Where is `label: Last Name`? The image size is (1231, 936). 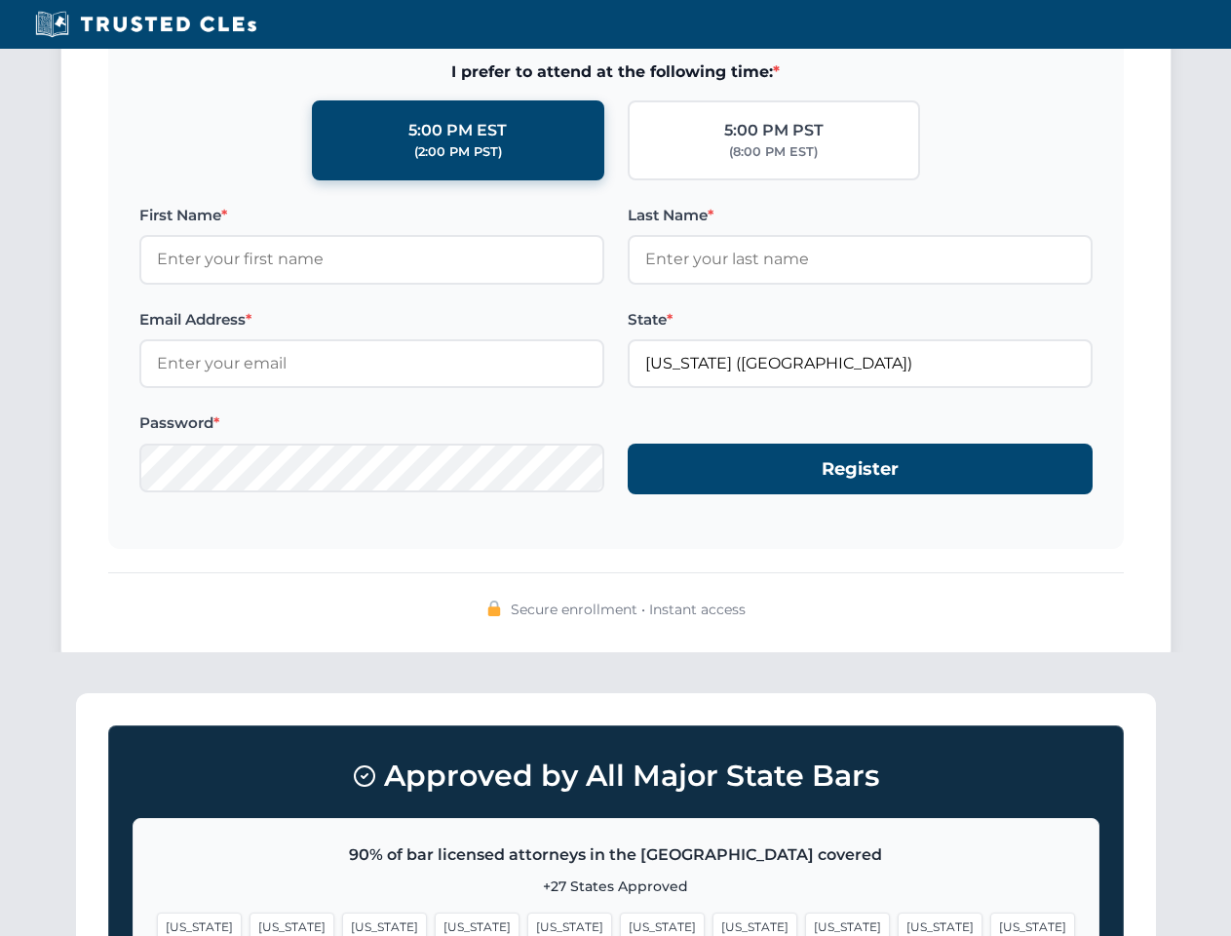
label: Last Name is located at coordinates (860, 215).